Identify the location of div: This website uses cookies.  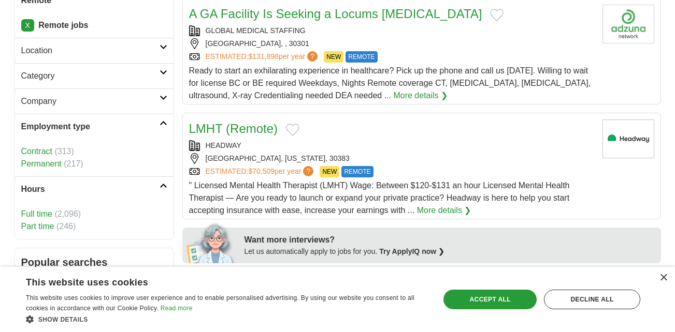
(213, 281).